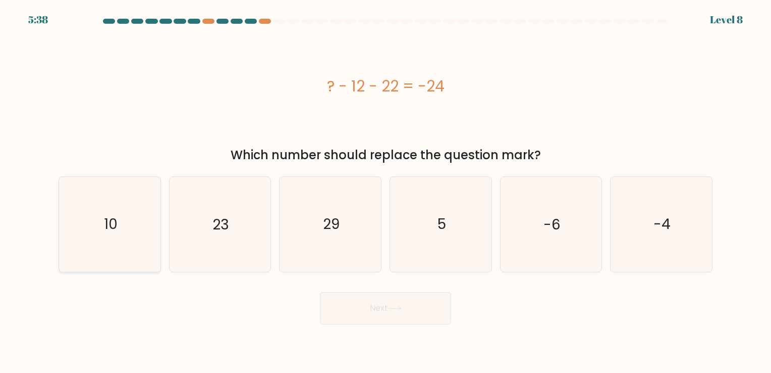 This screenshot has height=373, width=771. What do you see at coordinates (386, 308) in the screenshot?
I see `button: Next` at bounding box center [386, 308].